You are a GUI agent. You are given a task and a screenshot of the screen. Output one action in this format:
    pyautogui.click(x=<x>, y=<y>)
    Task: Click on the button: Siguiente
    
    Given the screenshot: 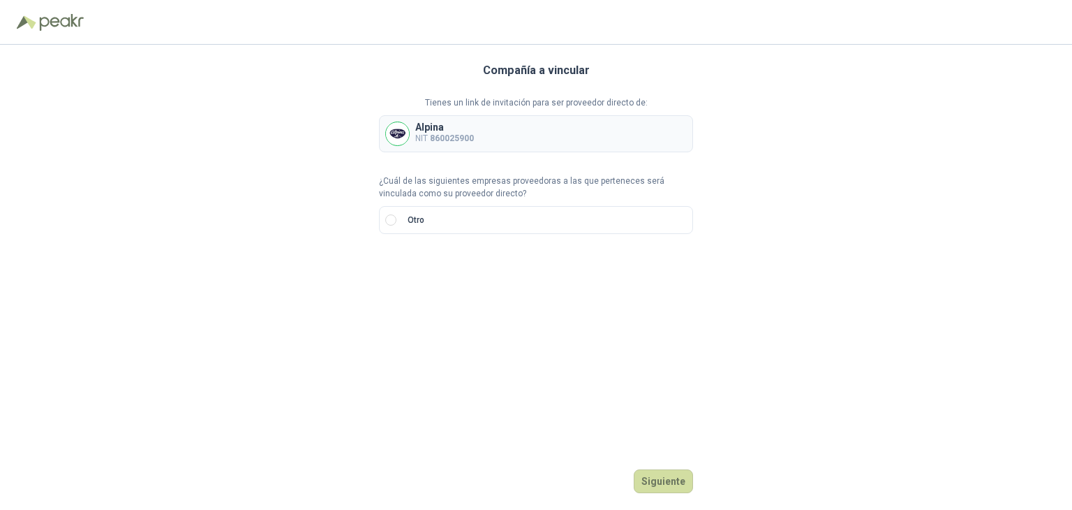 What is the action you would take?
    pyautogui.click(x=663, y=481)
    